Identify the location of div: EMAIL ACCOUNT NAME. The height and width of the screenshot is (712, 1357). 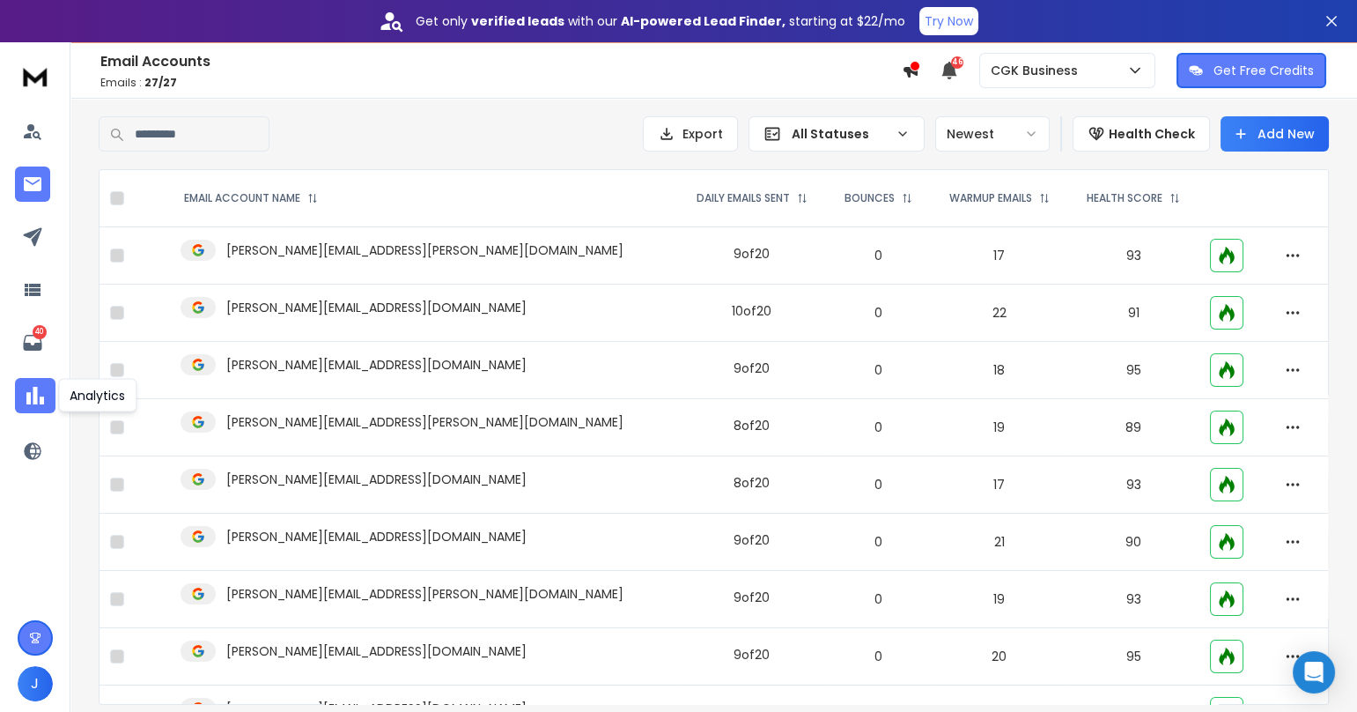
(251, 198).